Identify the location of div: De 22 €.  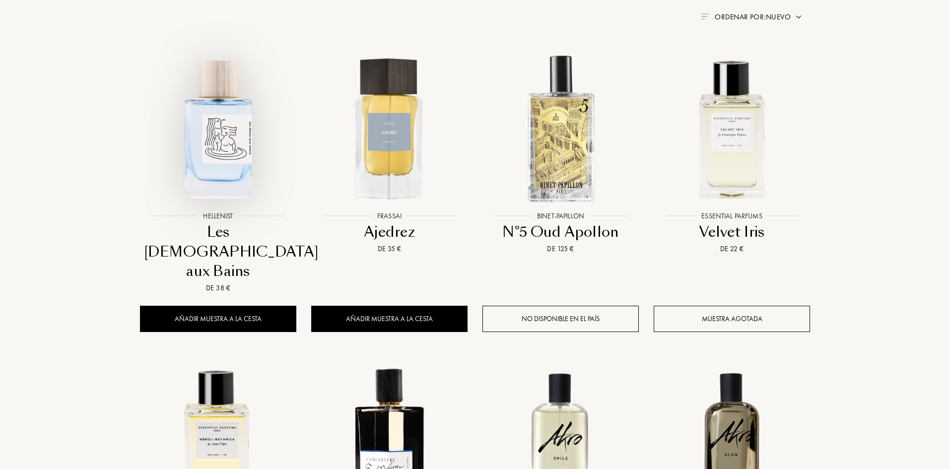
(732, 249).